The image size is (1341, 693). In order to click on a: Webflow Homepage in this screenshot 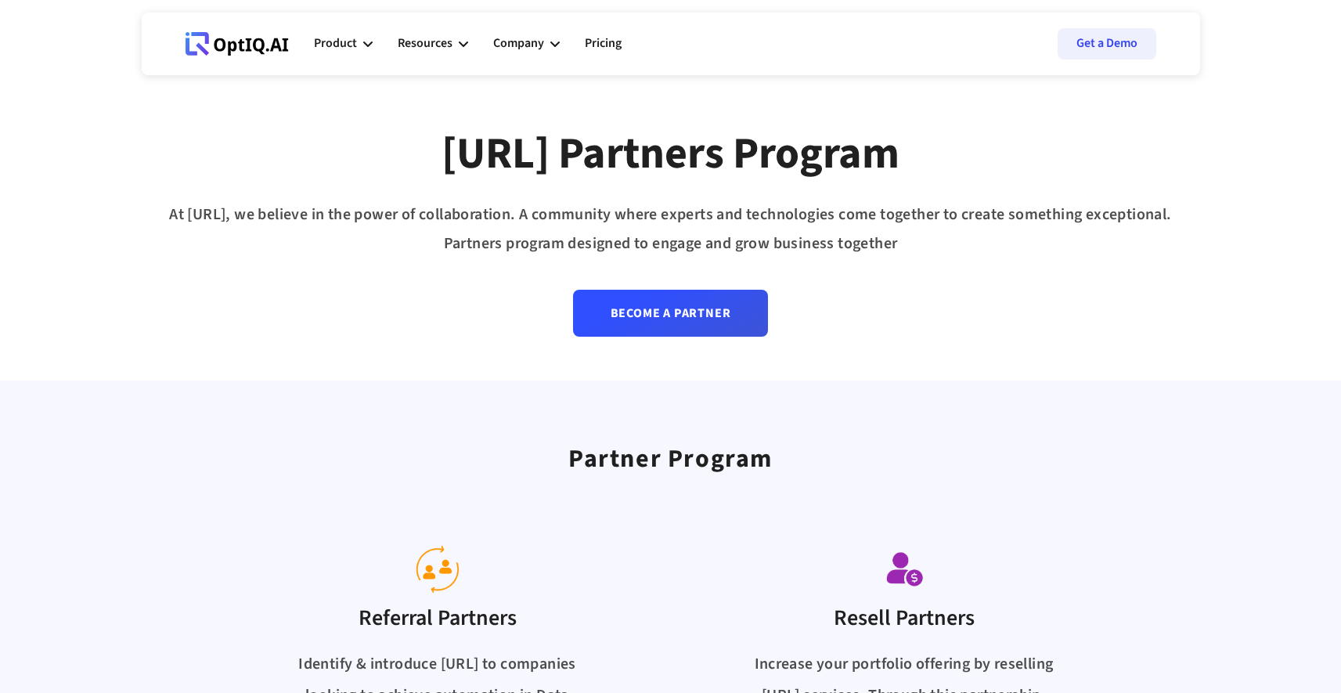, I will do `click(237, 44)`.